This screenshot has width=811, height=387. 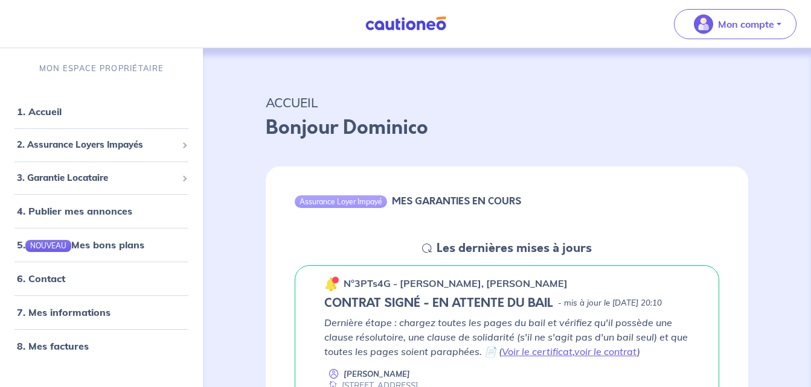 What do you see at coordinates (406, 24) in the screenshot?
I see `img: Cautioneo` at bounding box center [406, 24].